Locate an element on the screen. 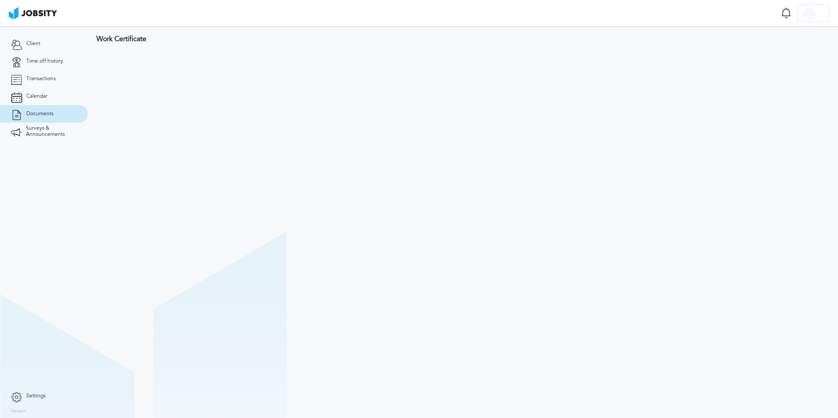 This screenshot has width=838, height=418. span: Settings is located at coordinates (36, 396).